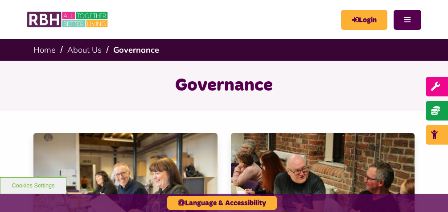  Describe the element at coordinates (136, 49) in the screenshot. I see `a: Governance` at that location.